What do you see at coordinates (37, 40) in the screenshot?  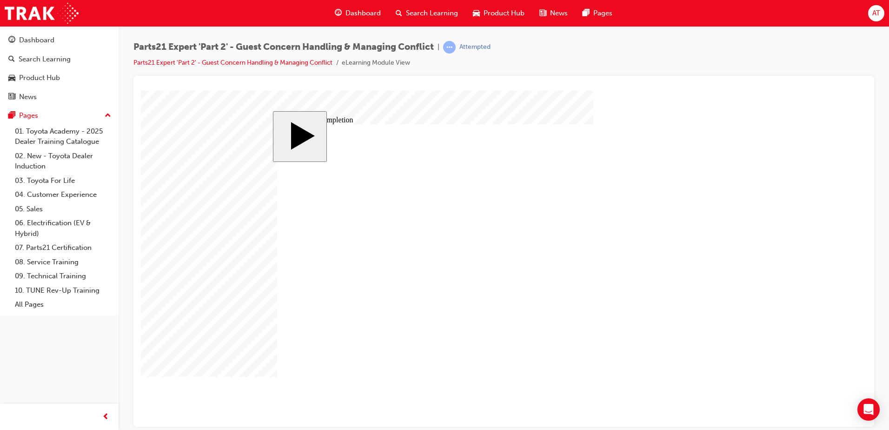 I see `div: Dashboard` at bounding box center [37, 40].